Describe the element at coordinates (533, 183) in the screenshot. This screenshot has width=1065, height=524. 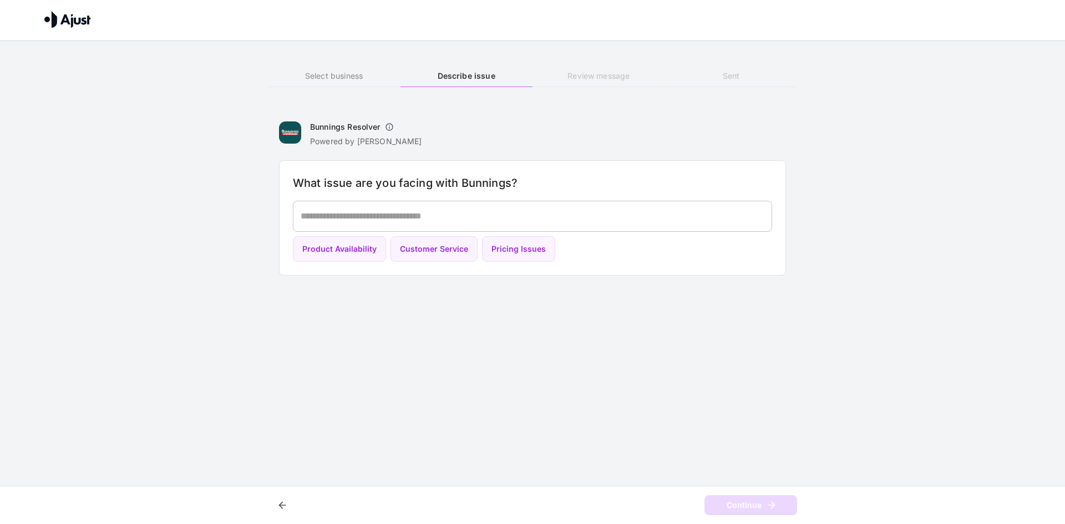
I see `h6: What issue are you facing with Bunnings?` at that location.